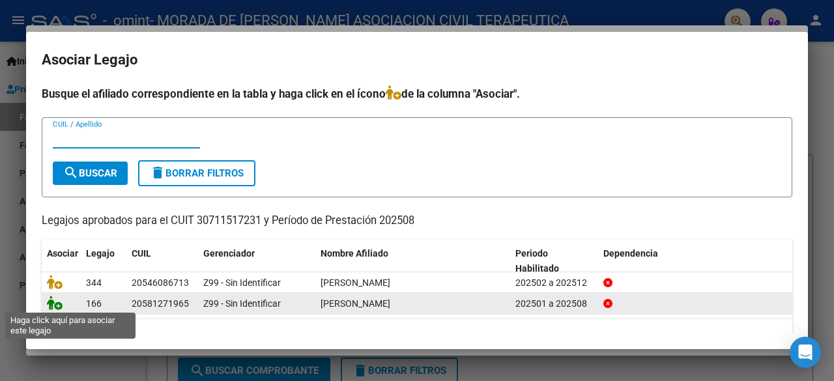  I want to click on div: 202502 a 202512, so click(554, 283).